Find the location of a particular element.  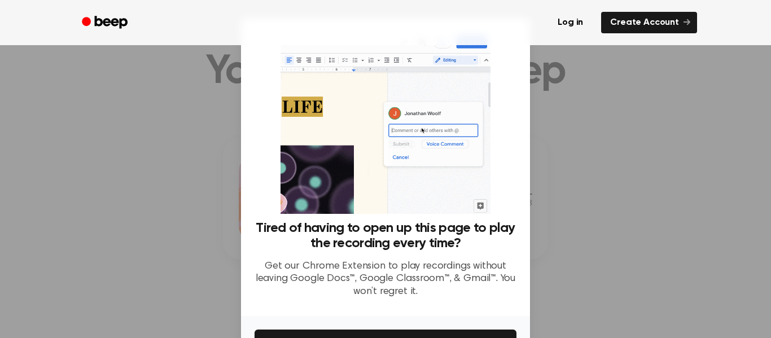

a: Beep is located at coordinates (106, 23).